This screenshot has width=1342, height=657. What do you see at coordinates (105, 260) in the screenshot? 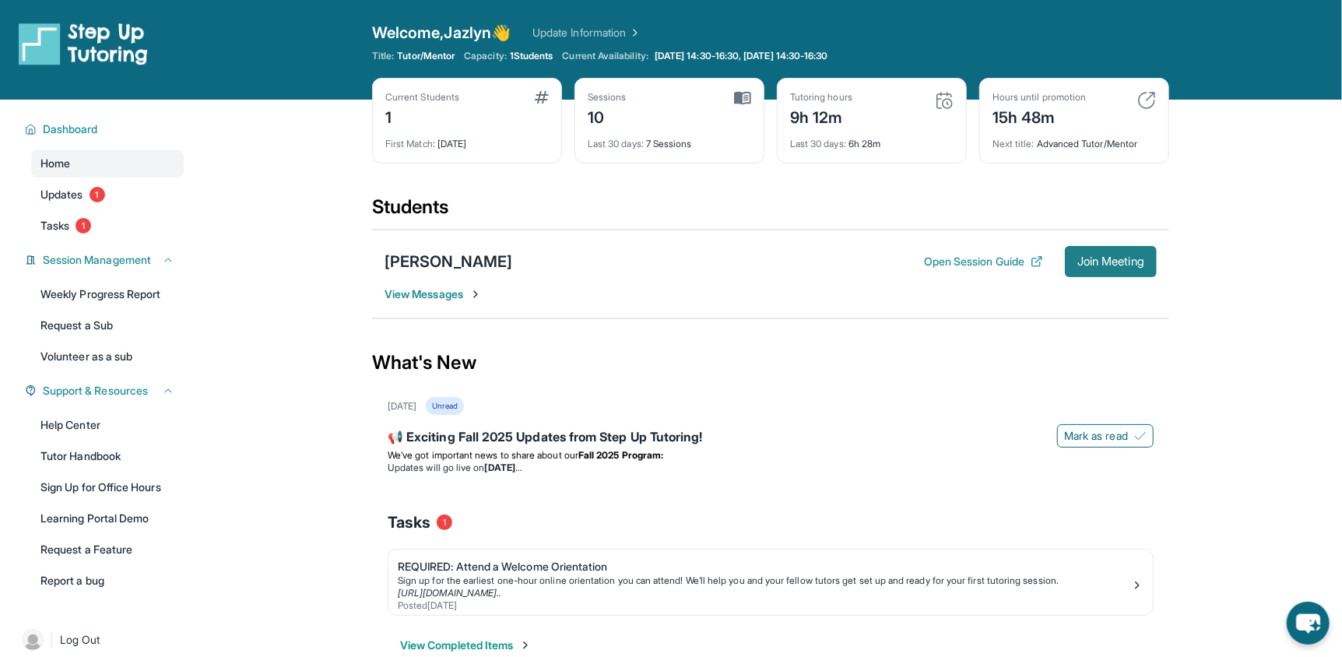
I see `button: Session Management` at bounding box center [105, 260].